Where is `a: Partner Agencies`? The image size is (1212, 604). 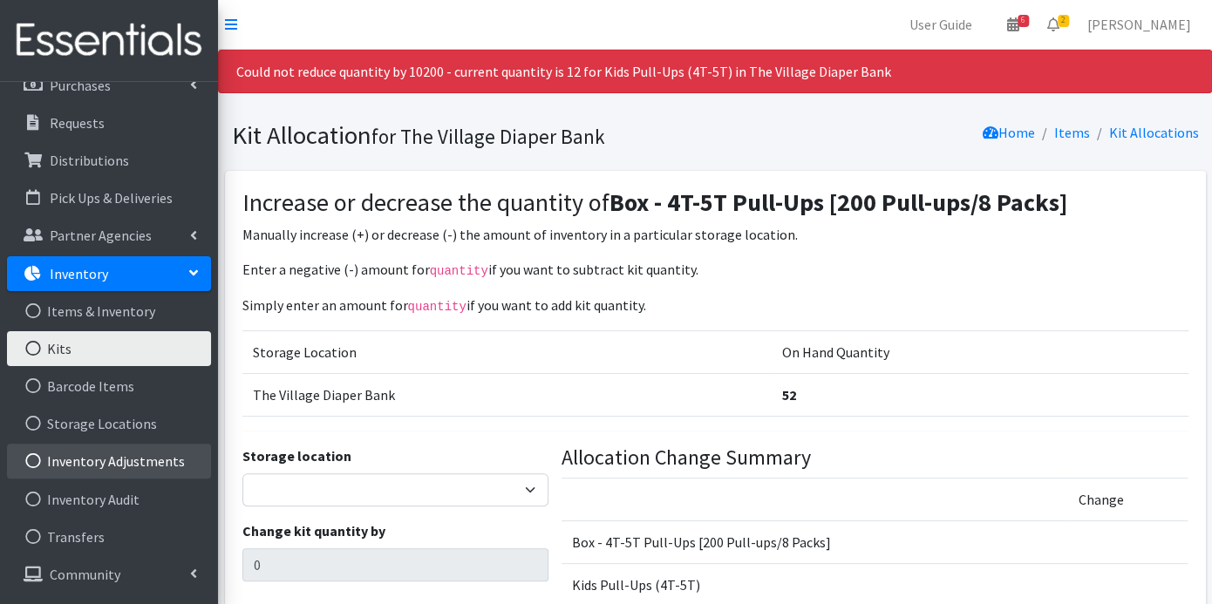
a: Partner Agencies is located at coordinates (109, 235).